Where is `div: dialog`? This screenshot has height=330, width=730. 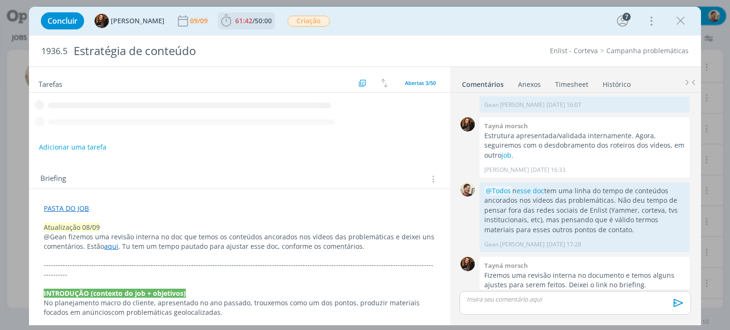
div: dialog is located at coordinates (365, 166).